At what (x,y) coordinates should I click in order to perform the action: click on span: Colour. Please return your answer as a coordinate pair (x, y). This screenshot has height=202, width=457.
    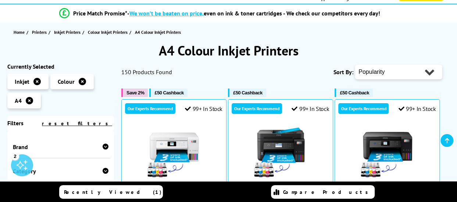
    Looking at the image, I should click on (66, 82).